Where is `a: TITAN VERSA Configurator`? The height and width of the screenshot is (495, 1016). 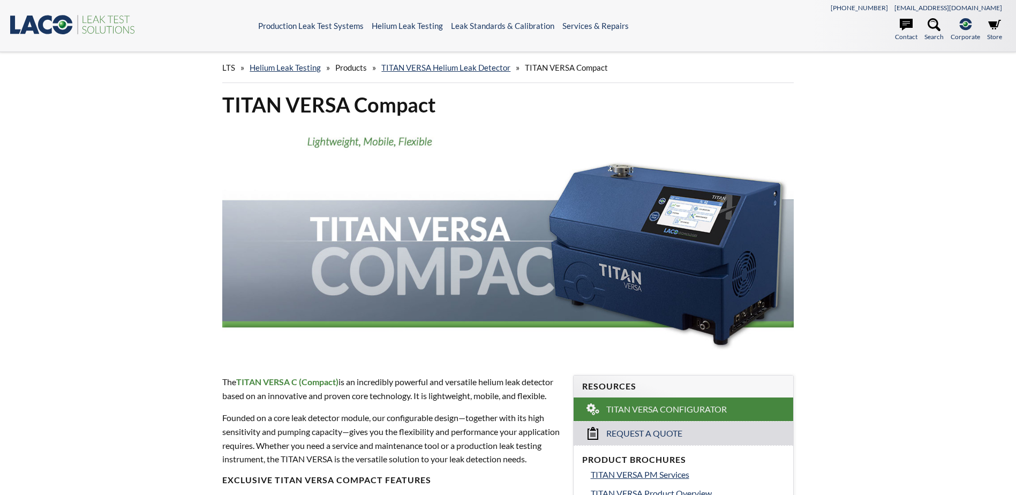
a: TITAN VERSA Configurator is located at coordinates (683, 409).